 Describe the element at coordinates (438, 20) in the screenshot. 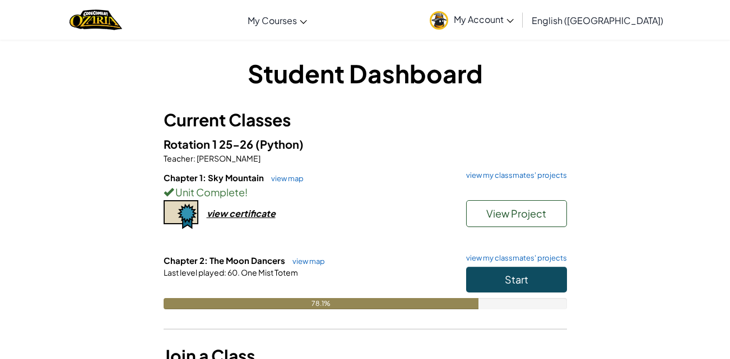

I see `img: avatar` at that location.